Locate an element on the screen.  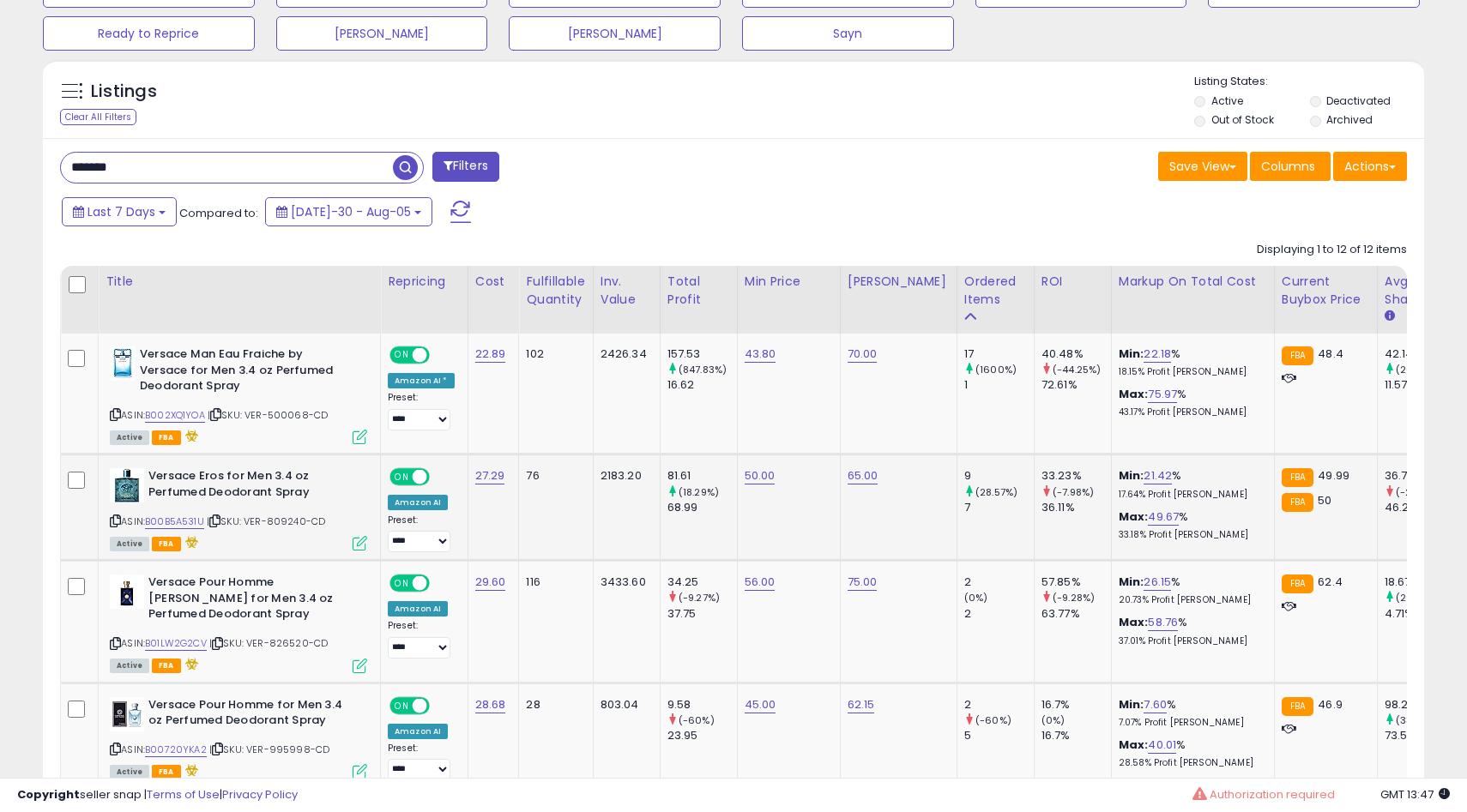
a: Terms of Use is located at coordinates (182, 794).